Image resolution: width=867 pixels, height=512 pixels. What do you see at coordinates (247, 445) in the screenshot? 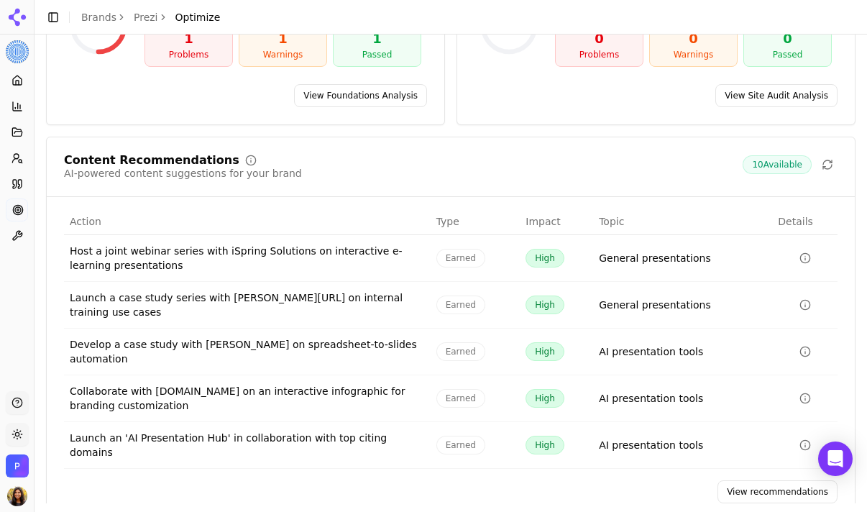
I see `div: Launch an 'AI Presentation Hub' in collaboration with top citing domains` at bounding box center [247, 445].